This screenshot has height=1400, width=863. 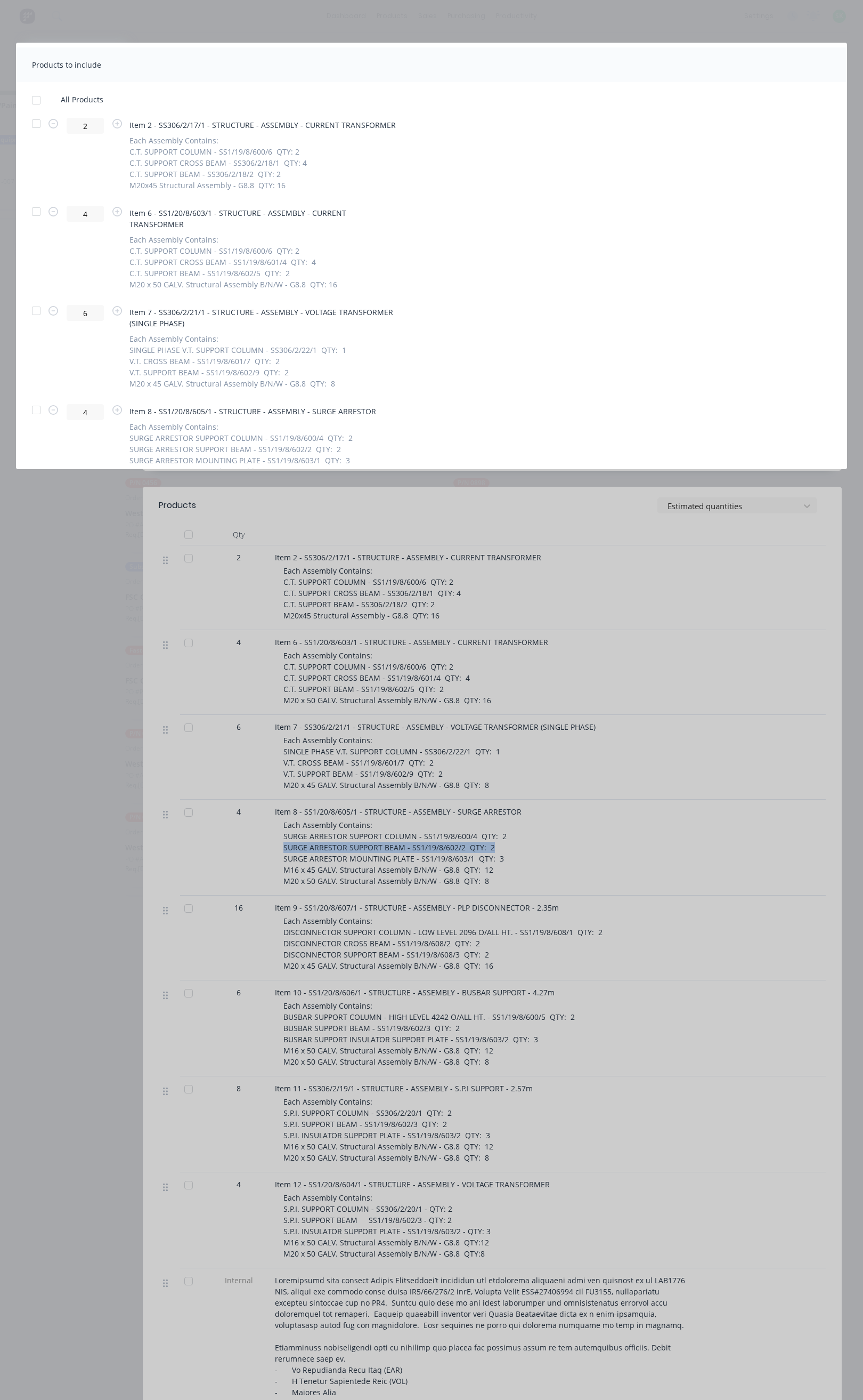 I want to click on span: Products to include, so click(x=66, y=64).